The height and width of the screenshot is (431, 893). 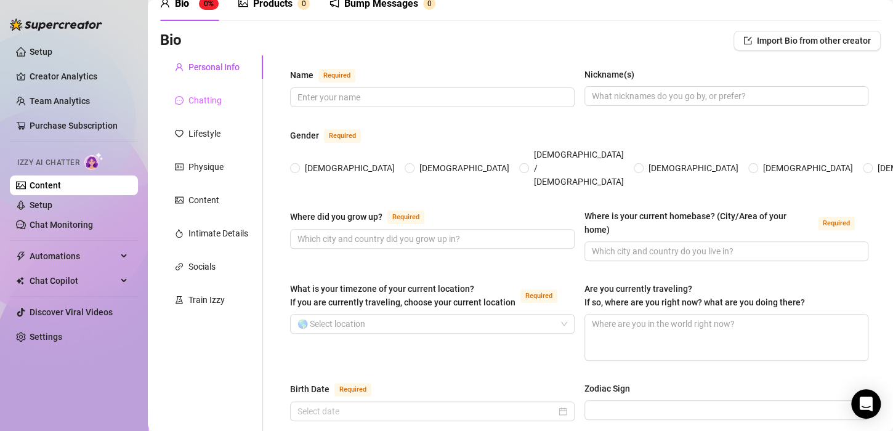 I want to click on a: Content, so click(x=45, y=185).